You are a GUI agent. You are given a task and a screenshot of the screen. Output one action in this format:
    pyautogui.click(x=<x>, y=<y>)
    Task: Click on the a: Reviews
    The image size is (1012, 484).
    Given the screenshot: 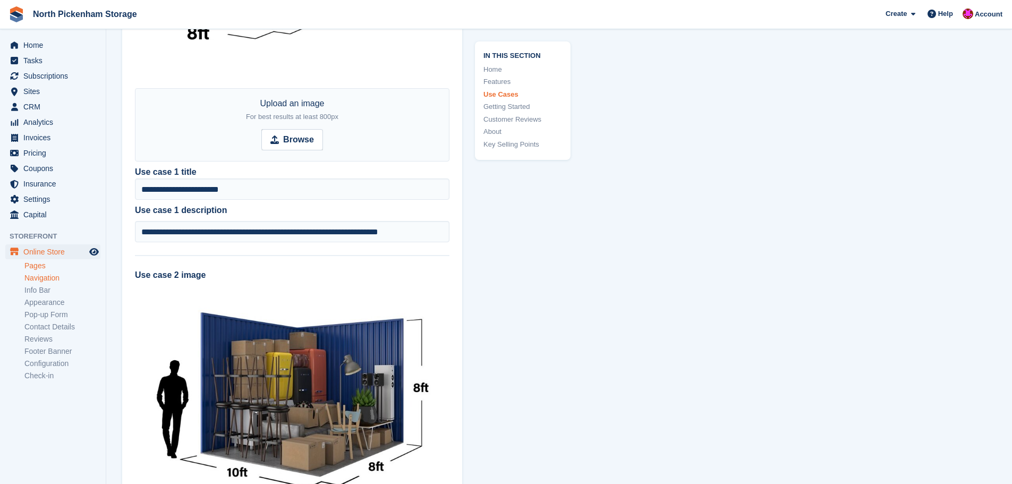 What is the action you would take?
    pyautogui.click(x=62, y=339)
    